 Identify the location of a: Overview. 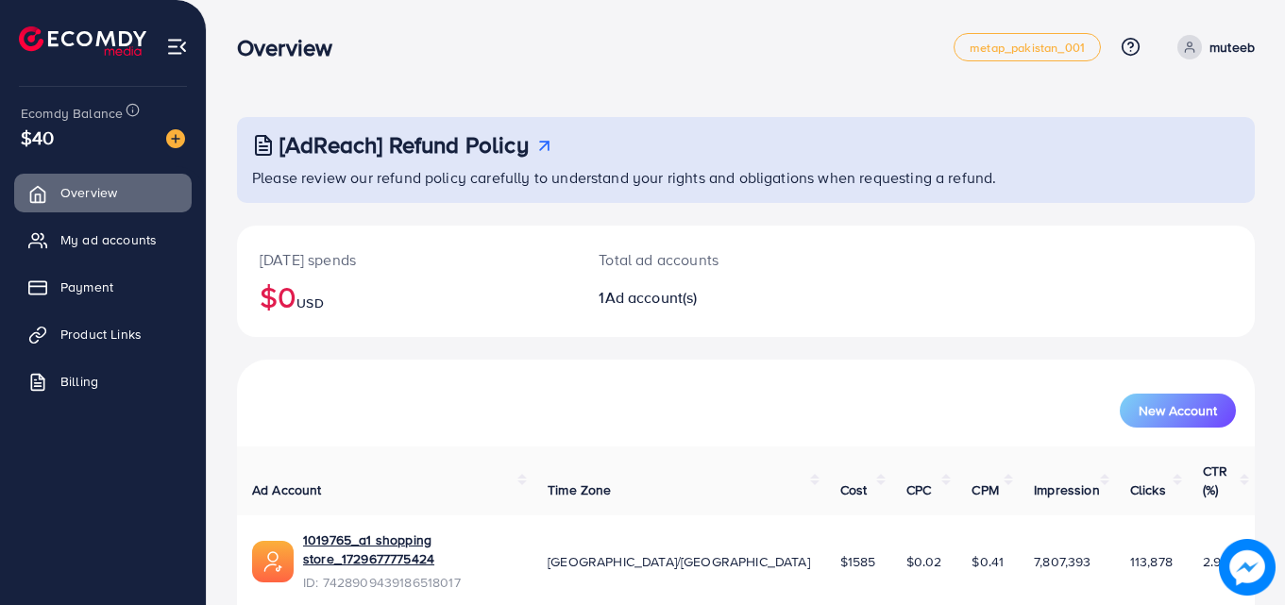
(103, 193).